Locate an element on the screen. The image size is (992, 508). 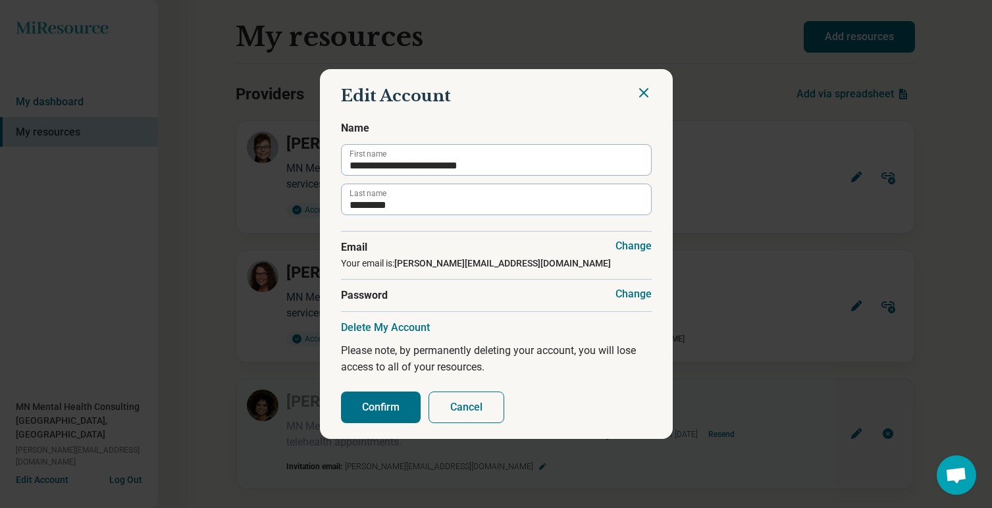
span: Your email is: is located at coordinates (476, 263).